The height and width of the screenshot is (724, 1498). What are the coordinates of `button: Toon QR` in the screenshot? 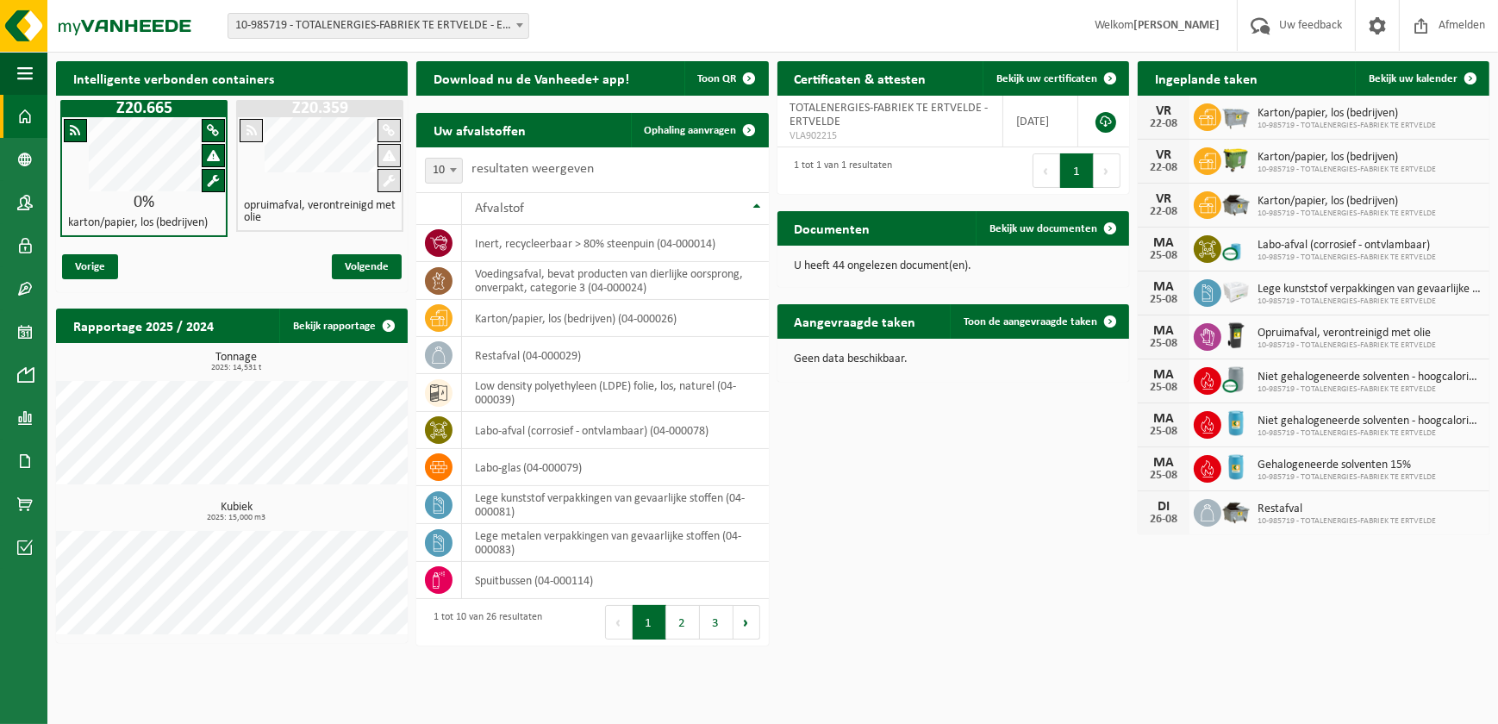 It's located at (726, 78).